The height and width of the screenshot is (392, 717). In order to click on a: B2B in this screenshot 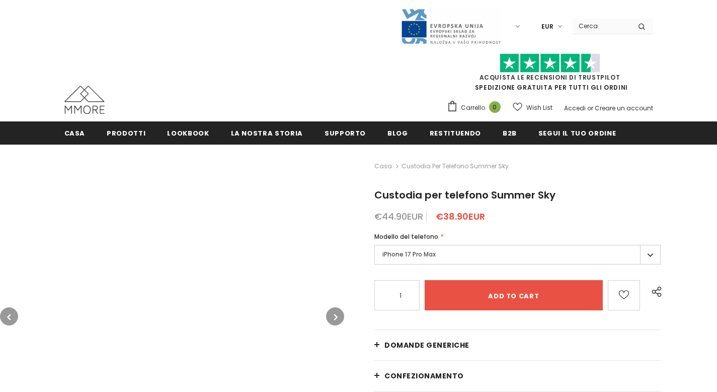, I will do `click(510, 132)`.